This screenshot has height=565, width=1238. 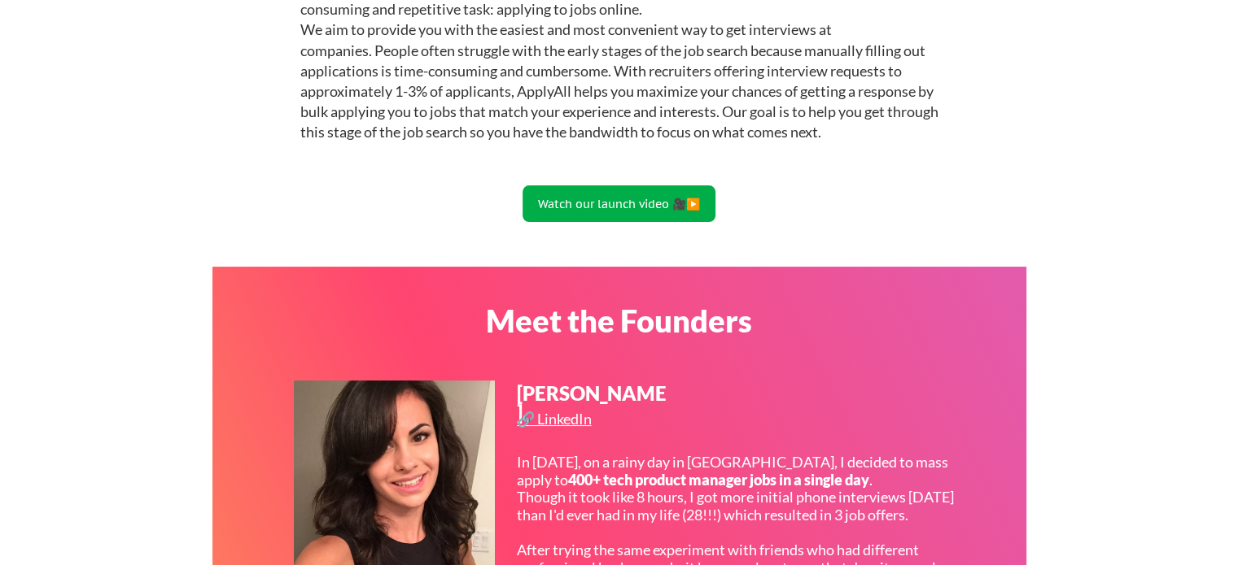 I want to click on div: 🔗 LinkedIn, so click(x=556, y=419).